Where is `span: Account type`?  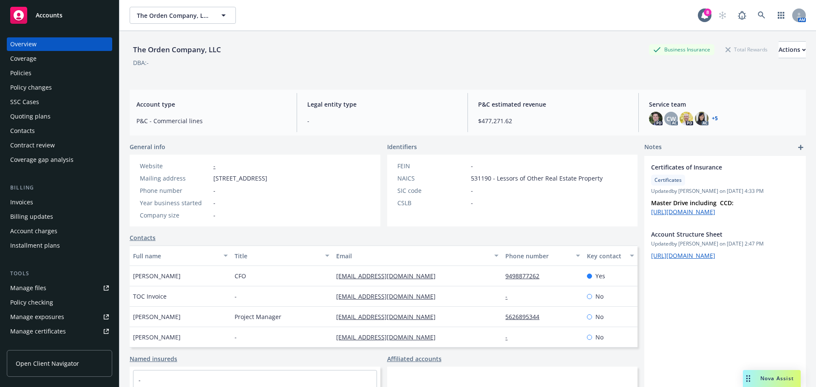
span: Account type is located at coordinates (211, 104).